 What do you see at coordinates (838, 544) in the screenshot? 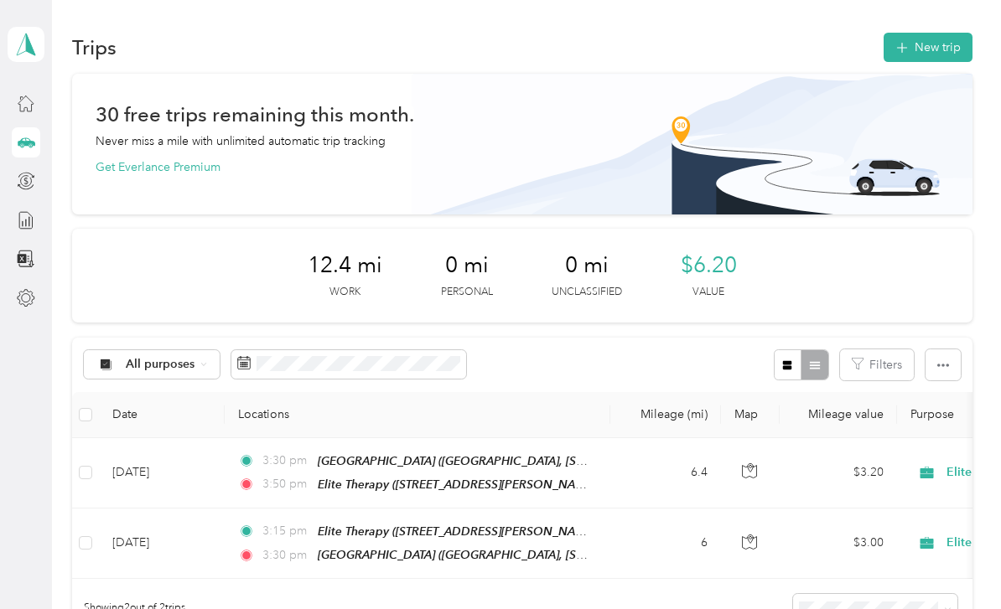
I see `td: $3.00` at bounding box center [838, 544].